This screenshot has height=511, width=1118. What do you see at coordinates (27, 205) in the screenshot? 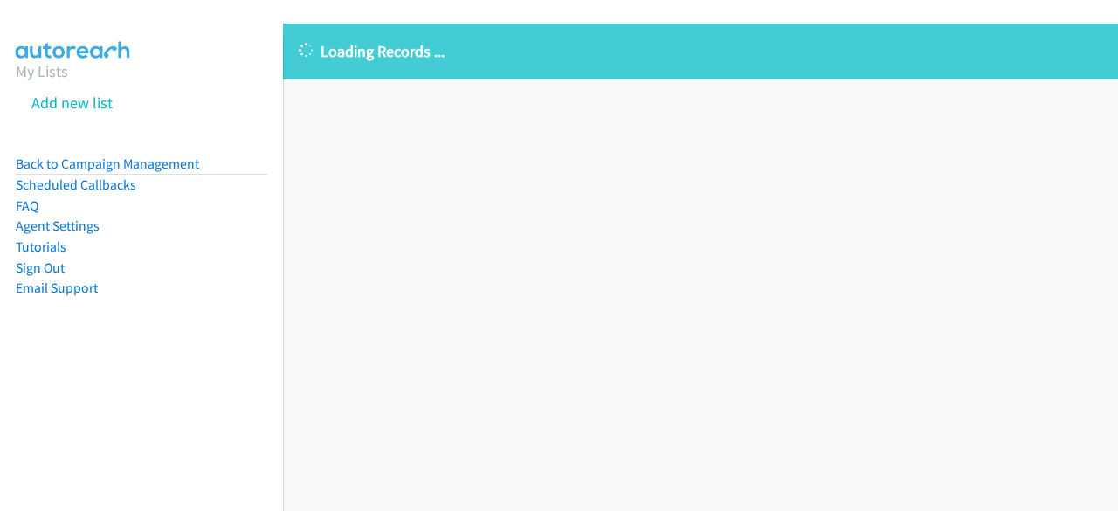
I see `a: FAQ` at bounding box center [27, 205].